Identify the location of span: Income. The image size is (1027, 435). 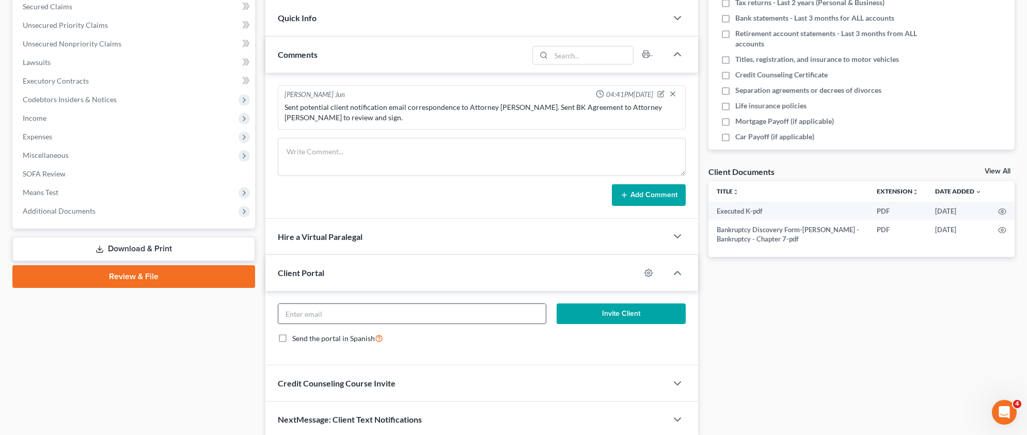
(35, 118).